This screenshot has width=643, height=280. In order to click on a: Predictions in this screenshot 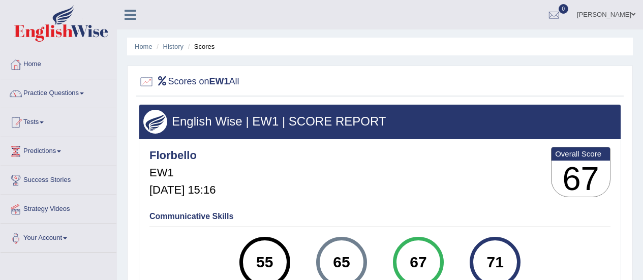, I will do `click(58, 150)`.